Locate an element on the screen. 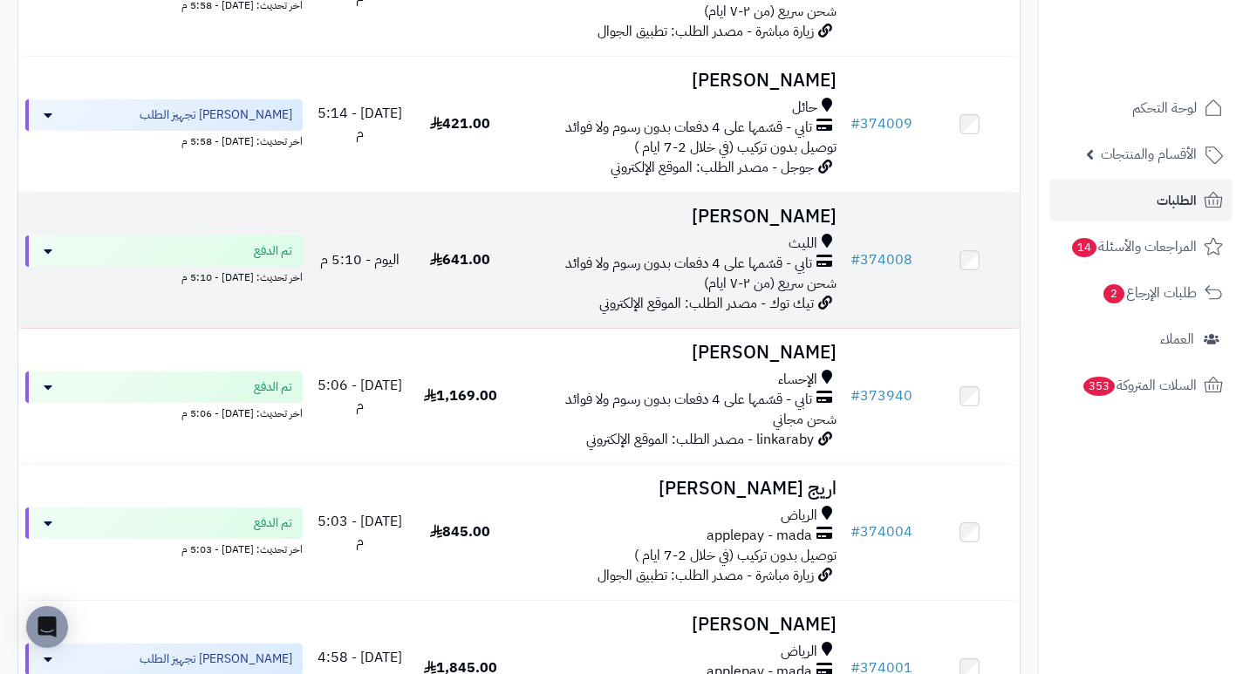 This screenshot has width=1243, height=674. span: طلبات الإرجاع is located at coordinates (1149, 293).